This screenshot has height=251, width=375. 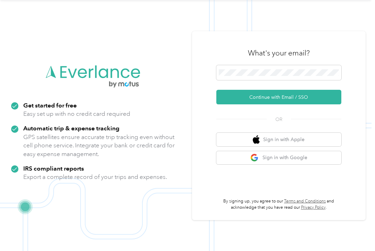 I want to click on button: apple logoSign in with Apple, so click(x=279, y=140).